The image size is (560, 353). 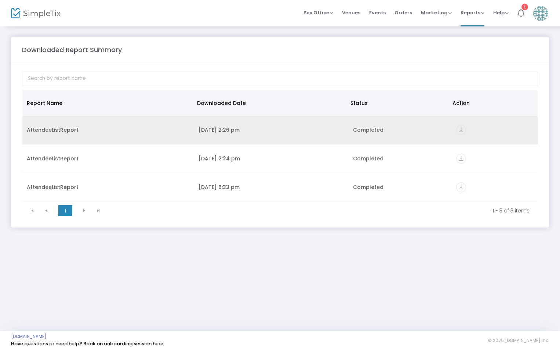 I want to click on span: Venues, so click(x=351, y=12).